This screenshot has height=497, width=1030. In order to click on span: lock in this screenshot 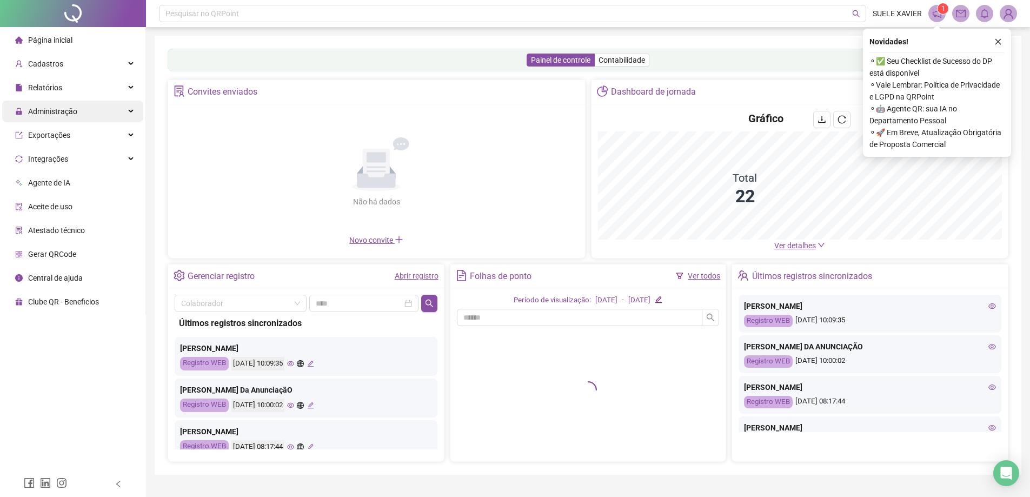, I will do `click(19, 111)`.